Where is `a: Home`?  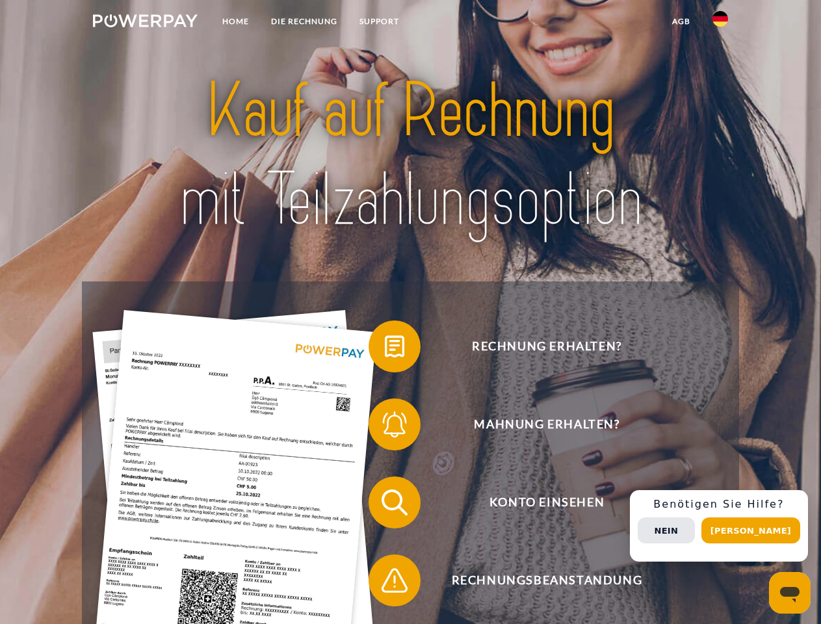 a: Home is located at coordinates (235, 21).